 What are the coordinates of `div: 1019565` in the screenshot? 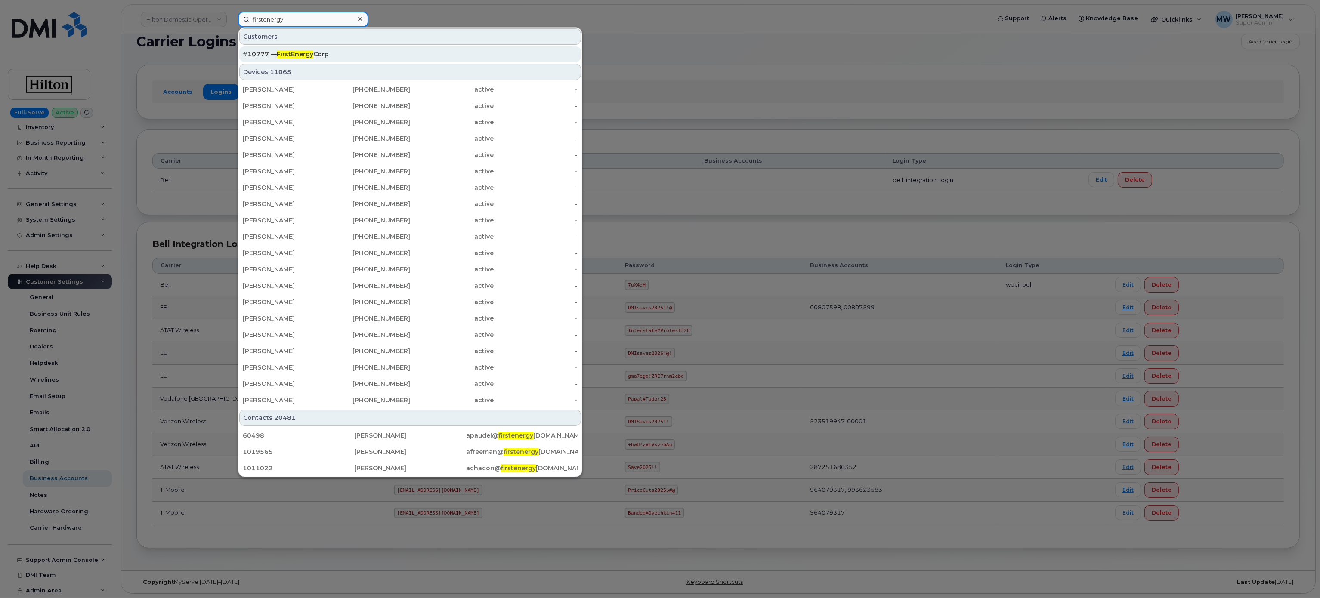 It's located at (298, 452).